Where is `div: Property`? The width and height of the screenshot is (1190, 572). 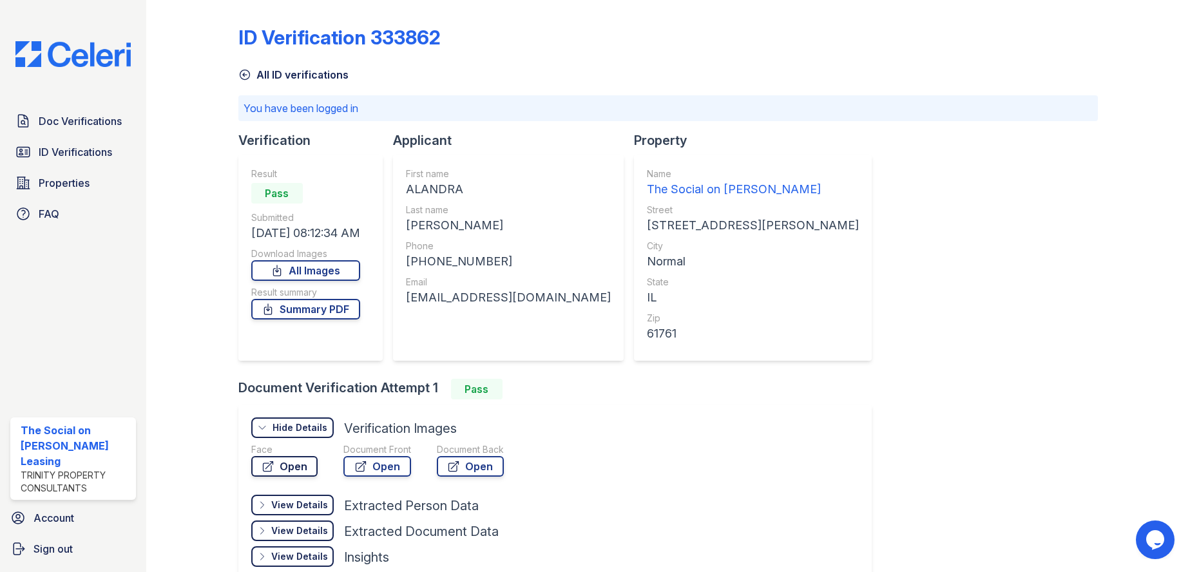 div: Property is located at coordinates (758, 140).